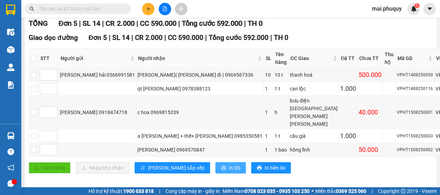  What do you see at coordinates (281, 150) in the screenshot?
I see `div: 1 bao` at bounding box center [281, 150].